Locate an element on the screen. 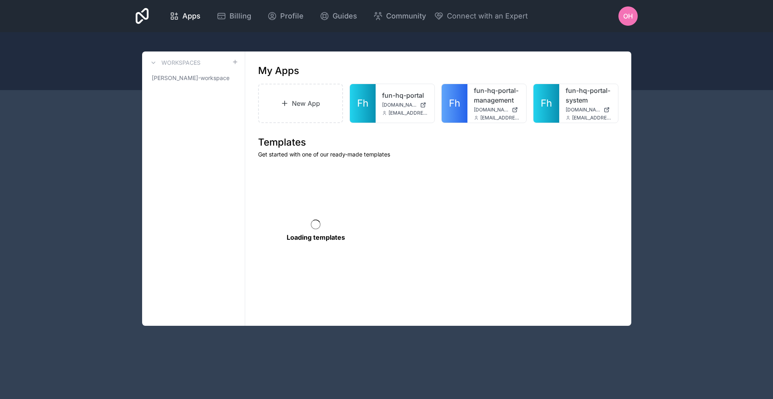 This screenshot has height=399, width=773. span: Community is located at coordinates (406, 16).